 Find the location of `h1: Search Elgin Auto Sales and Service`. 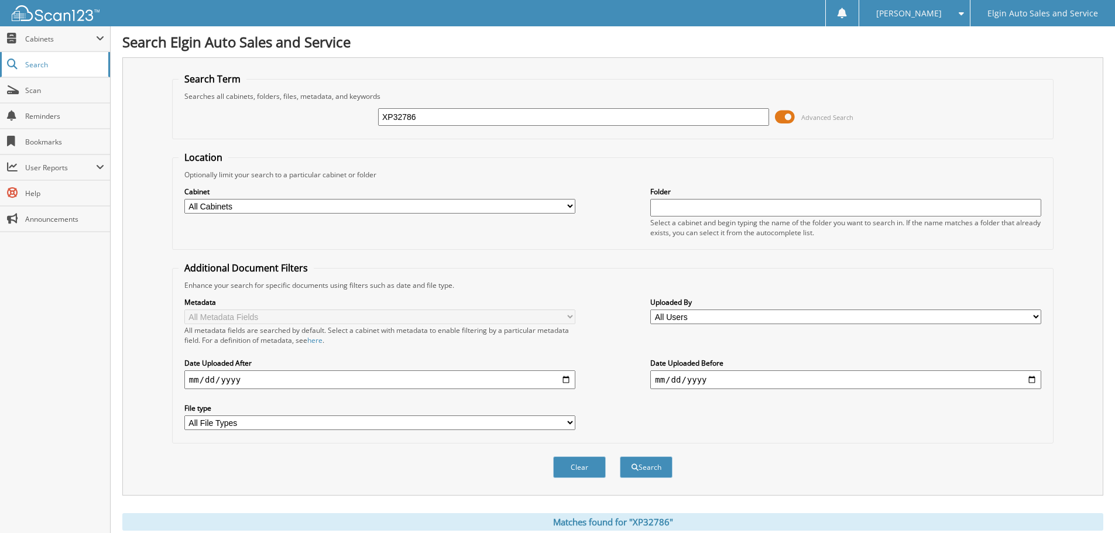

h1: Search Elgin Auto Sales and Service is located at coordinates (613, 42).